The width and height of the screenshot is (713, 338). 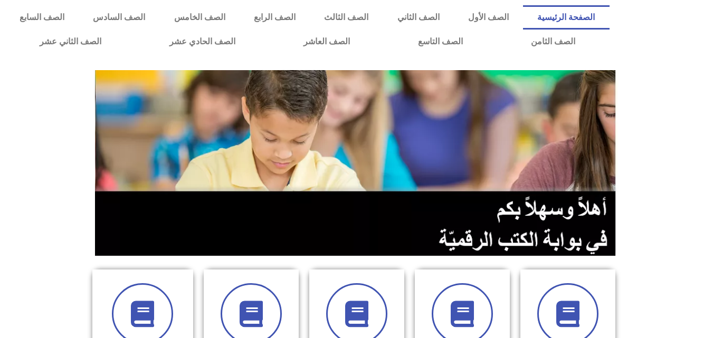 I want to click on a: الصفحة الرئيسية, so click(x=566, y=17).